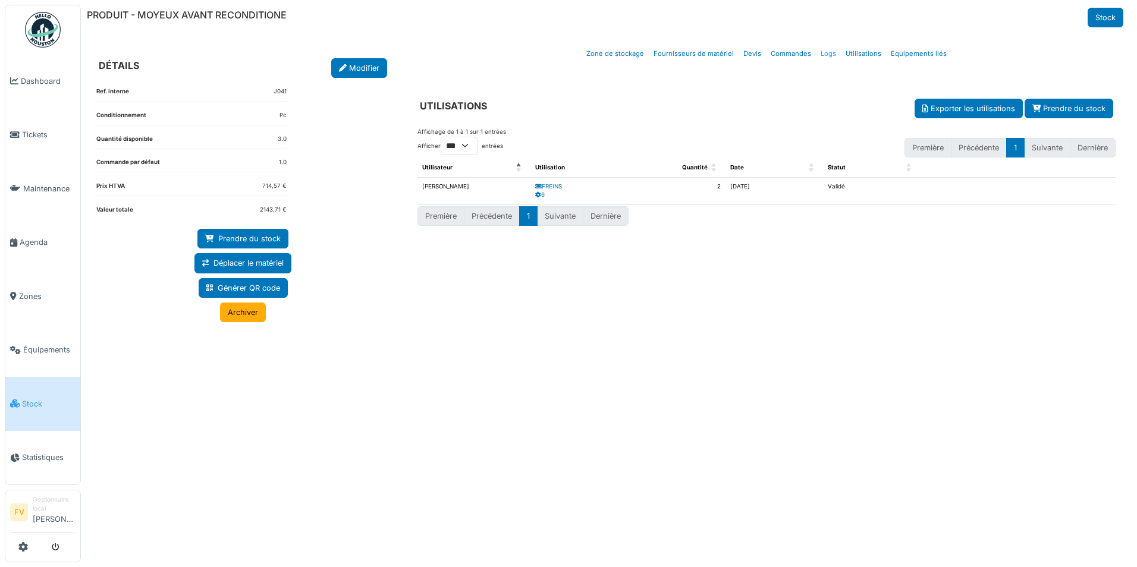  I want to click on button: Exporter les utilisations, so click(969, 108).